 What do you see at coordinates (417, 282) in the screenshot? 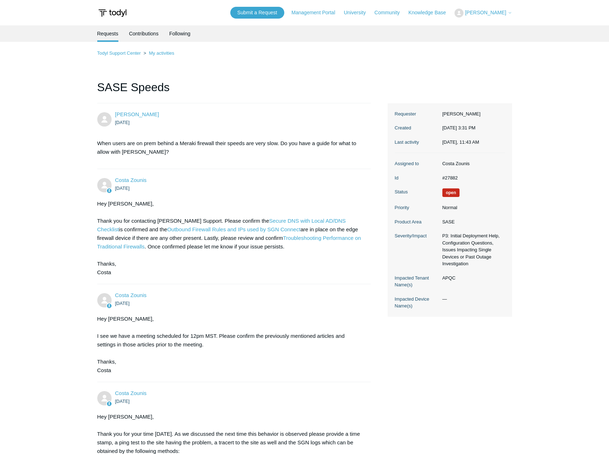
I see `dt: Impacted Tenant Name(s)` at bounding box center [417, 282].